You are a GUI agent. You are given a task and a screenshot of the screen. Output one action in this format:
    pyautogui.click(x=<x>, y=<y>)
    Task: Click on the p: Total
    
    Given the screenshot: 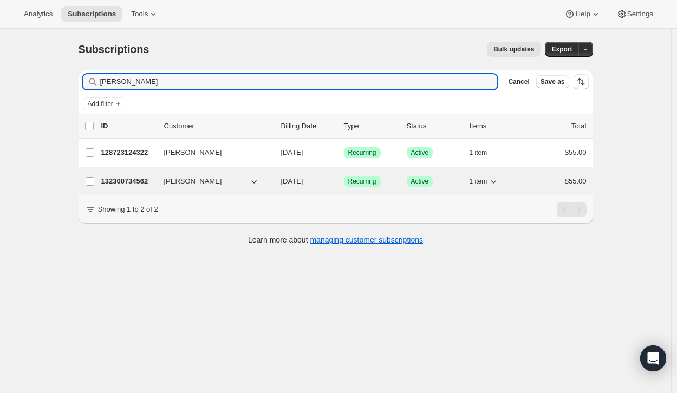 What is the action you would take?
    pyautogui.click(x=579, y=126)
    